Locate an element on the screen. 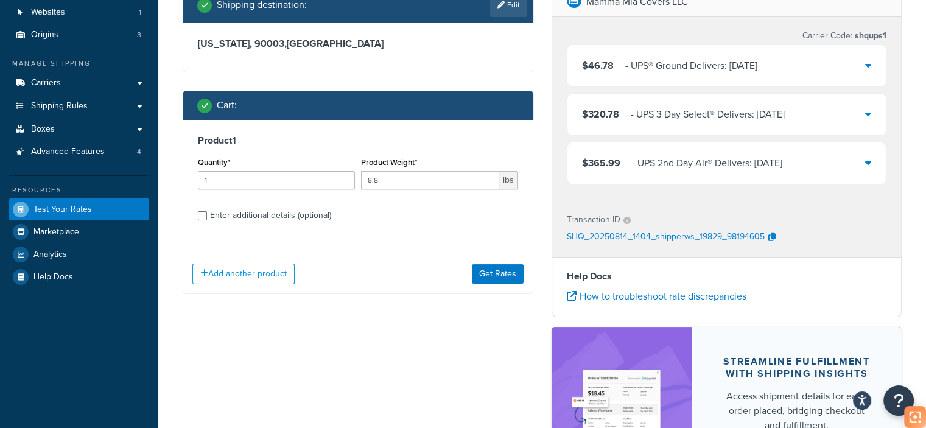 This screenshot has height=428, width=926. input: Enter additional details (optional) is located at coordinates (202, 216).